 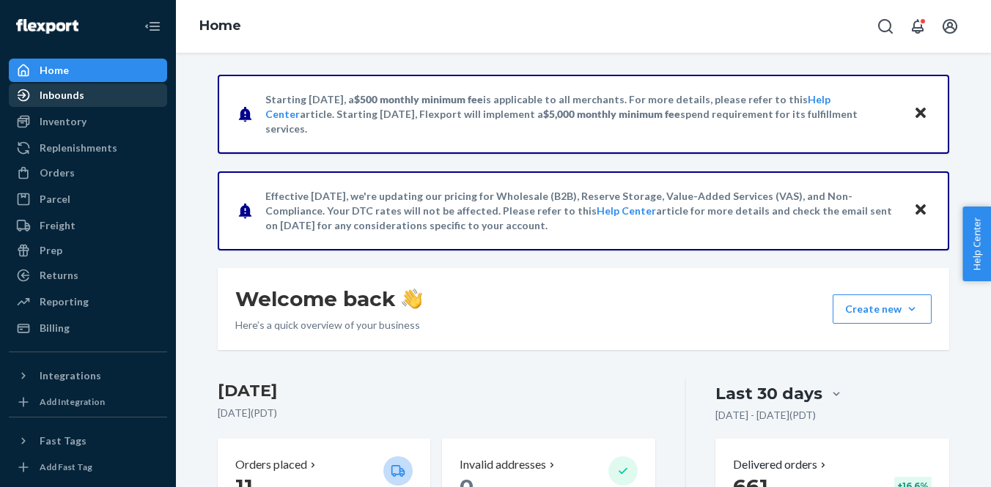 I want to click on a: Replenishments, so click(x=88, y=148).